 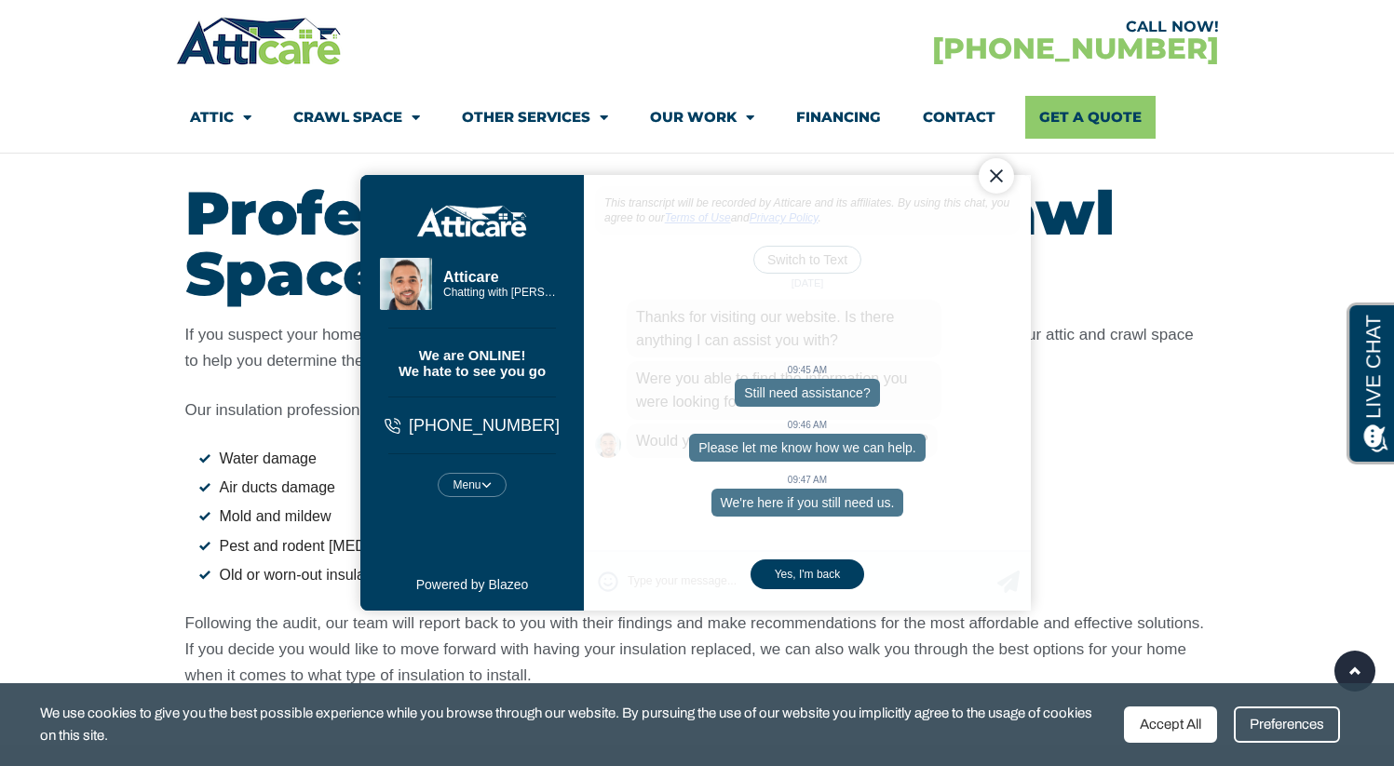 I want to click on img: logo, so click(x=131, y=107).